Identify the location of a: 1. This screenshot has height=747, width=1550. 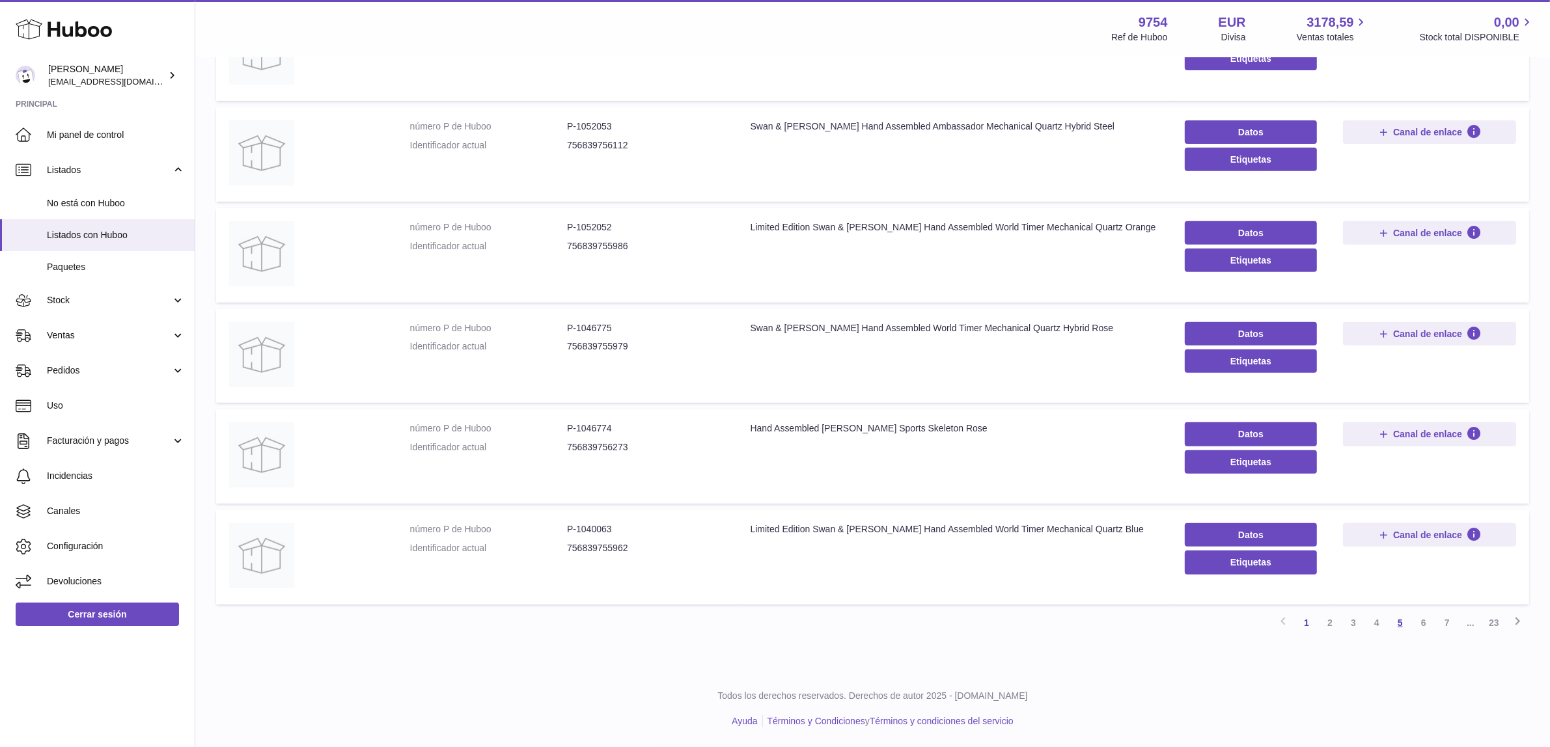
(1306, 623).